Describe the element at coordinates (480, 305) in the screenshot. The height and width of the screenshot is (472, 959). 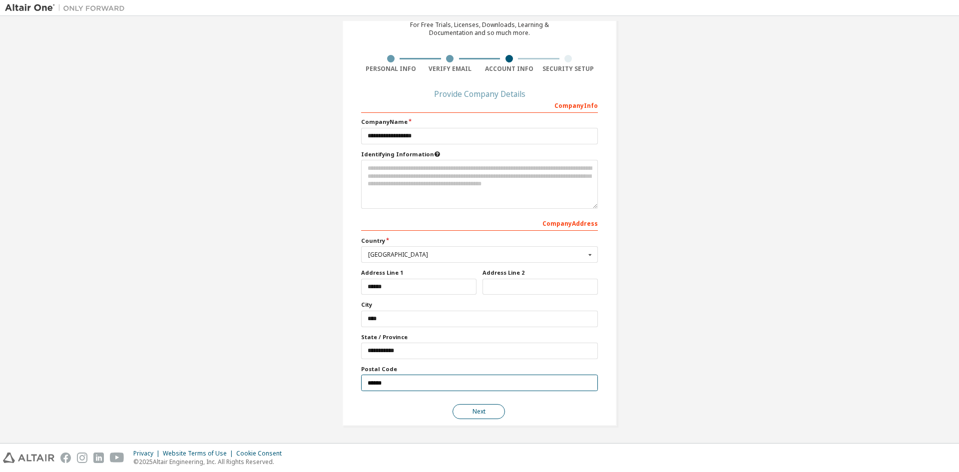
I see `label: City` at that location.